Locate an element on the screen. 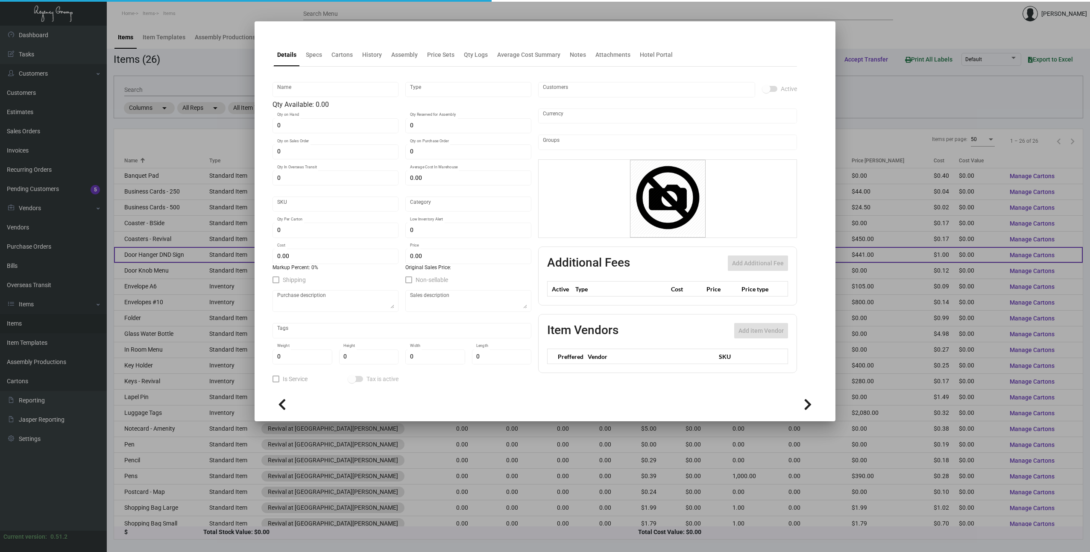  th: Vendor is located at coordinates (649, 356).